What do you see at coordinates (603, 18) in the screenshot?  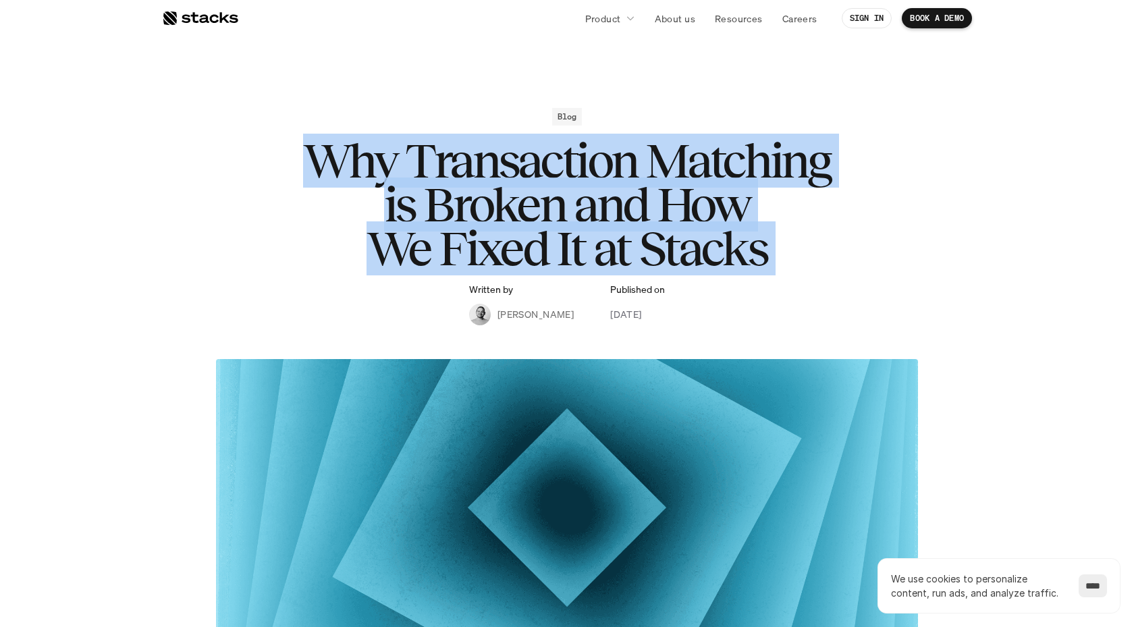 I see `p: Product` at bounding box center [603, 18].